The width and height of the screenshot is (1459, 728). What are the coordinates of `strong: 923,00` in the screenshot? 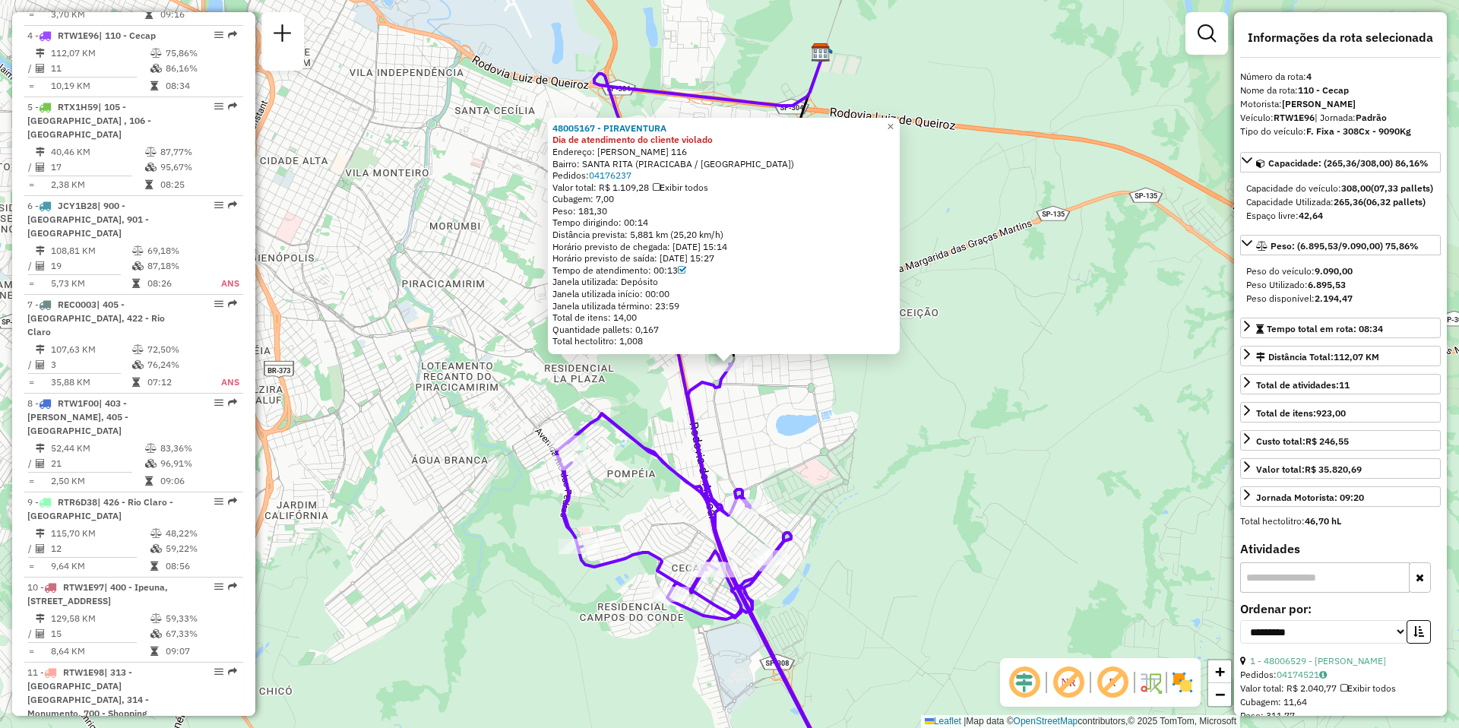 It's located at (1331, 413).